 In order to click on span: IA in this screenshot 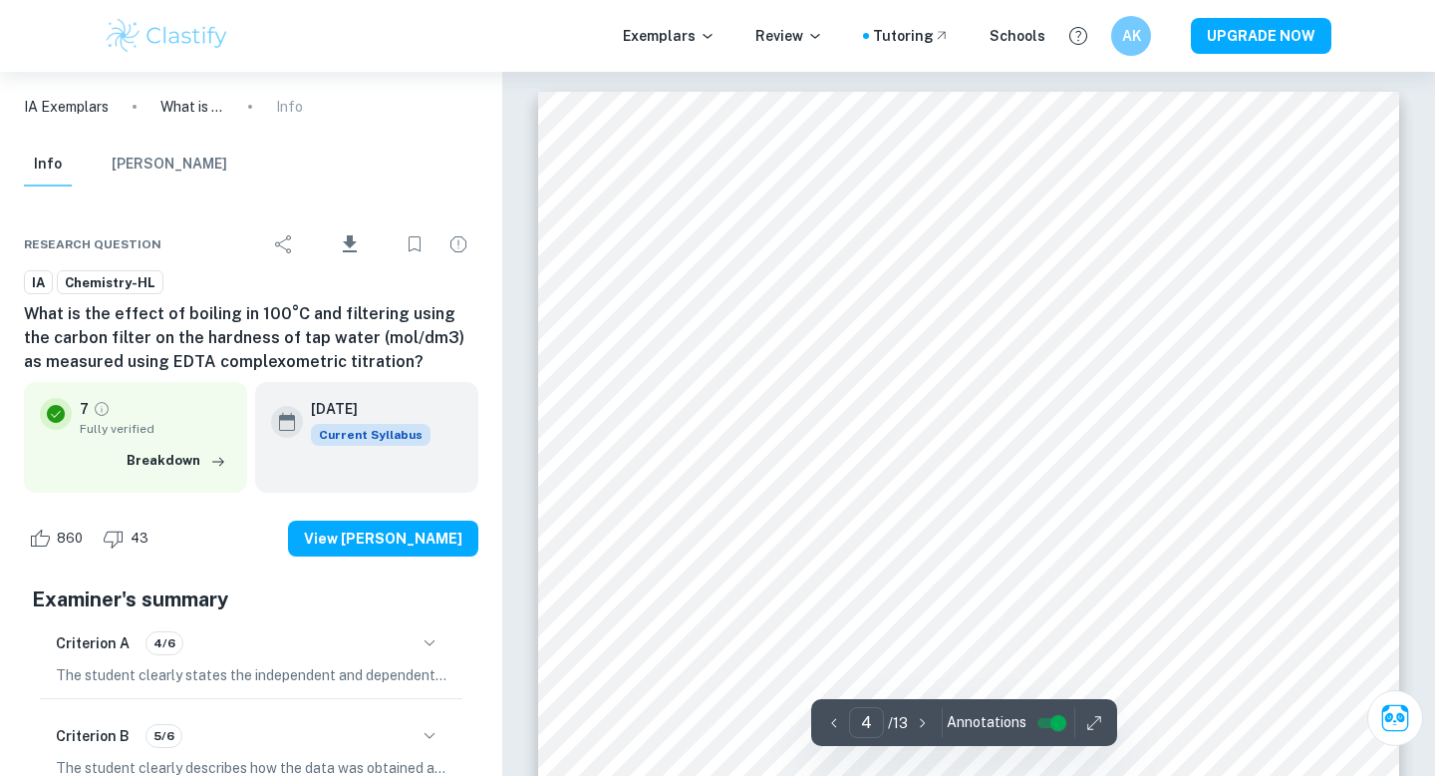, I will do `click(38, 283)`.